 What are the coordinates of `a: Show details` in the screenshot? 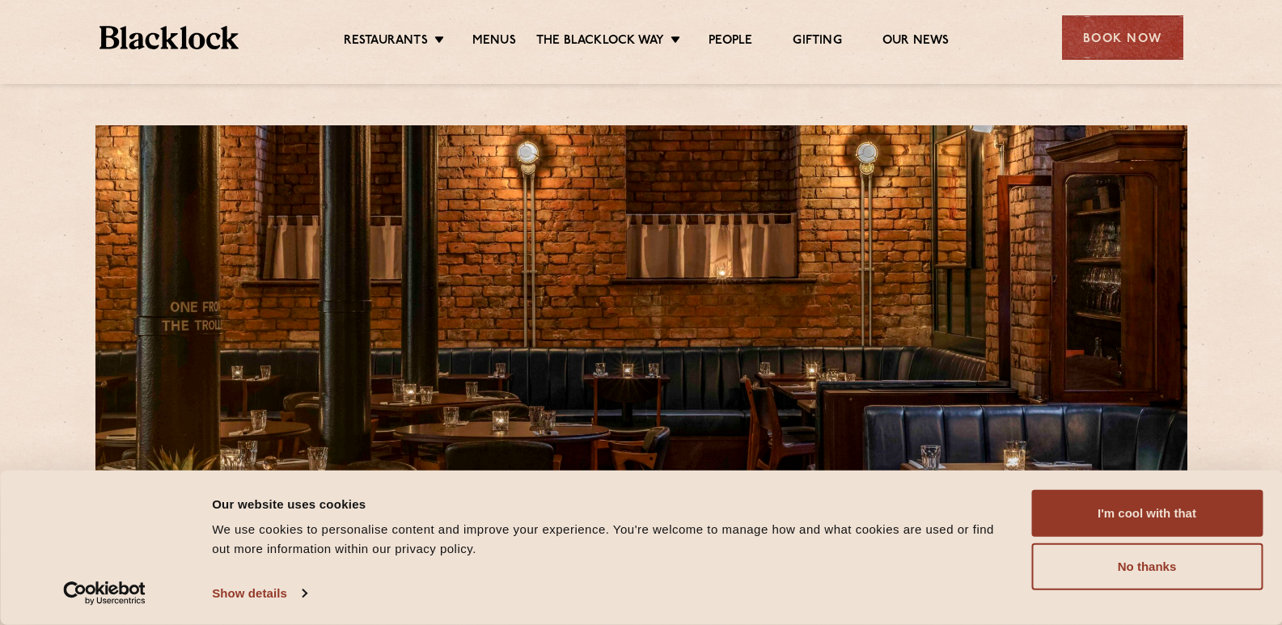 It's located at (259, 594).